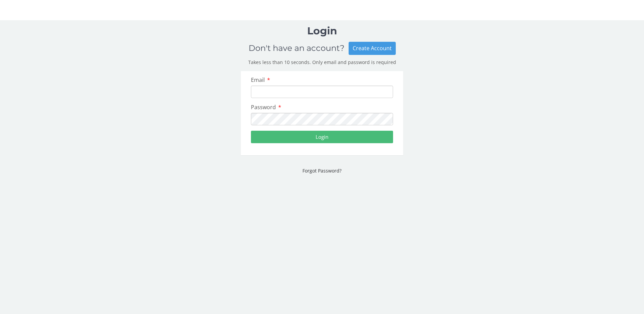 Image resolution: width=644 pixels, height=314 pixels. Describe the element at coordinates (258, 80) in the screenshot. I see `span: Email` at that location.